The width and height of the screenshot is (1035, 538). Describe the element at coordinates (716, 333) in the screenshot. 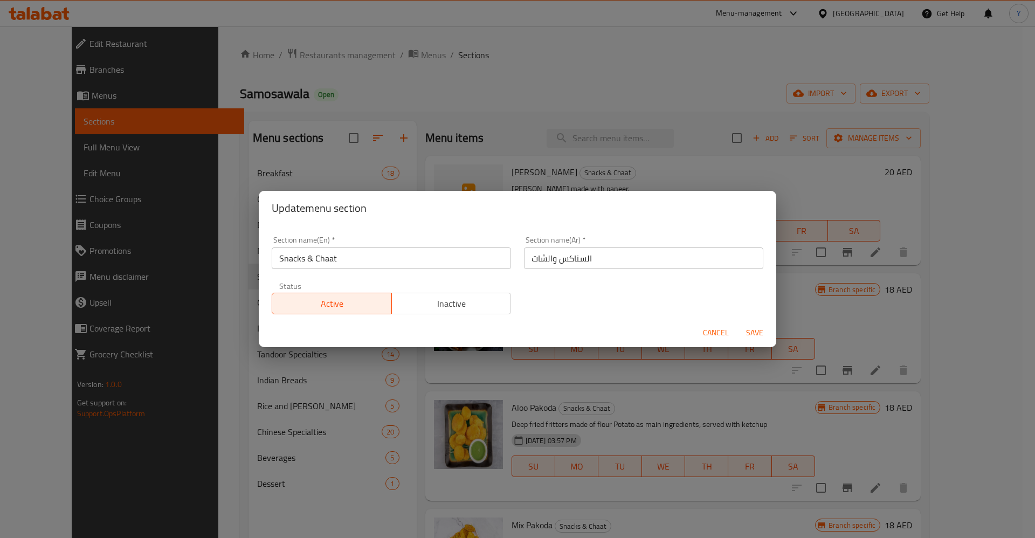

I see `span: Cancel` at that location.